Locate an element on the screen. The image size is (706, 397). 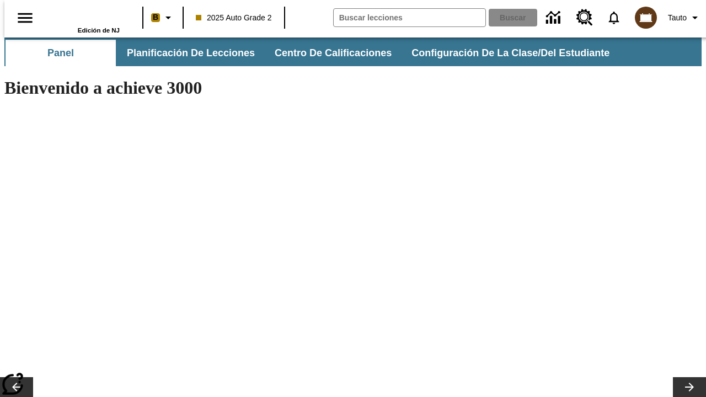
button: Escoja un nuevo avatar is located at coordinates (646, 18).